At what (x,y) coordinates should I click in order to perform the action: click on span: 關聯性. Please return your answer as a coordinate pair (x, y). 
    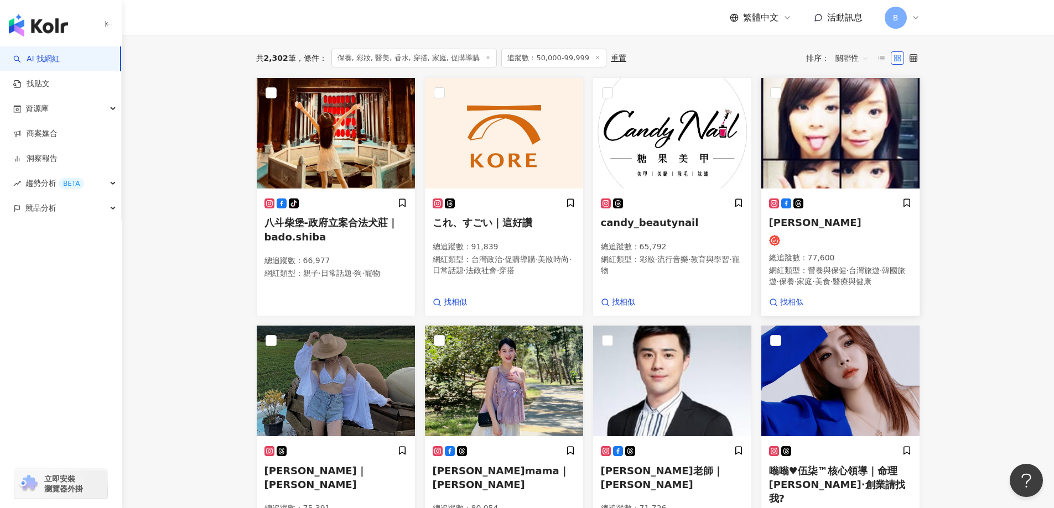
    Looking at the image, I should click on (852, 58).